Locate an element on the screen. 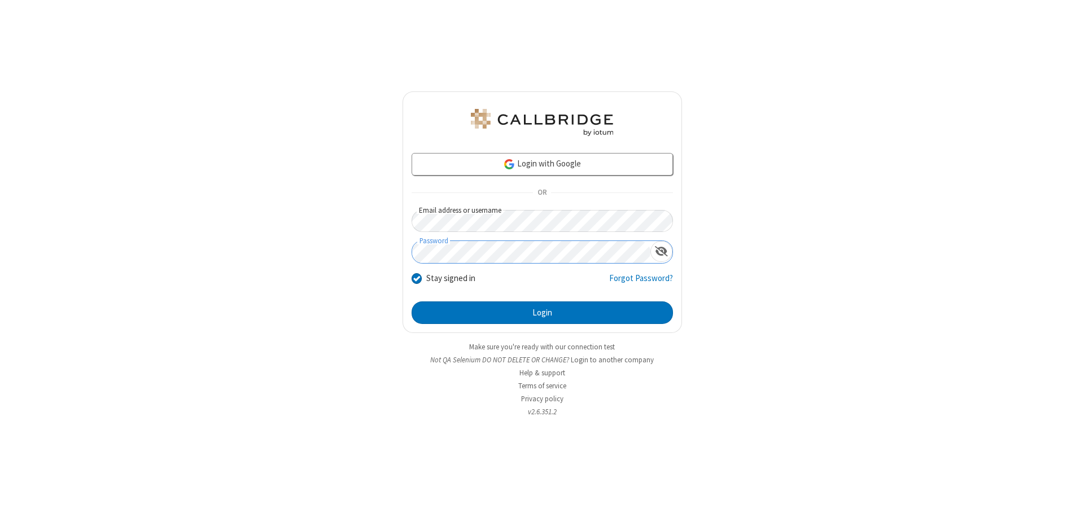  a: Make sure you're ready with our connection test is located at coordinates (542, 347).